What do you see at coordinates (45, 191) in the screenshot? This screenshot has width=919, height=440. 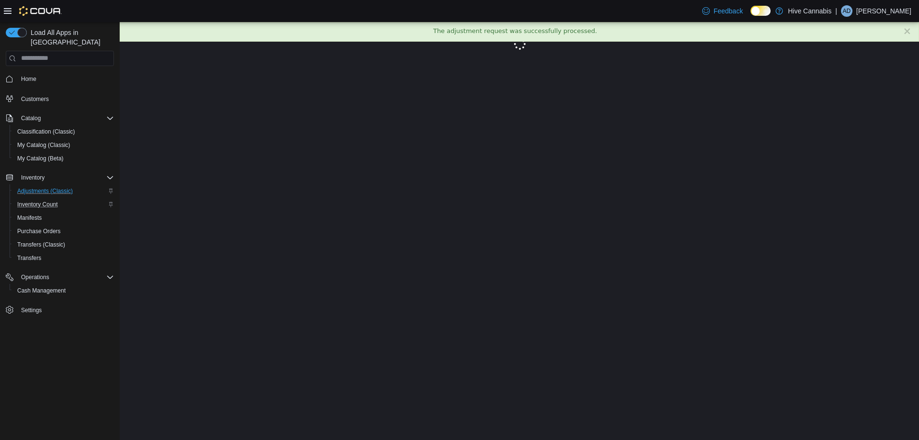 I see `a: Adjustments (Classic)` at bounding box center [45, 191].